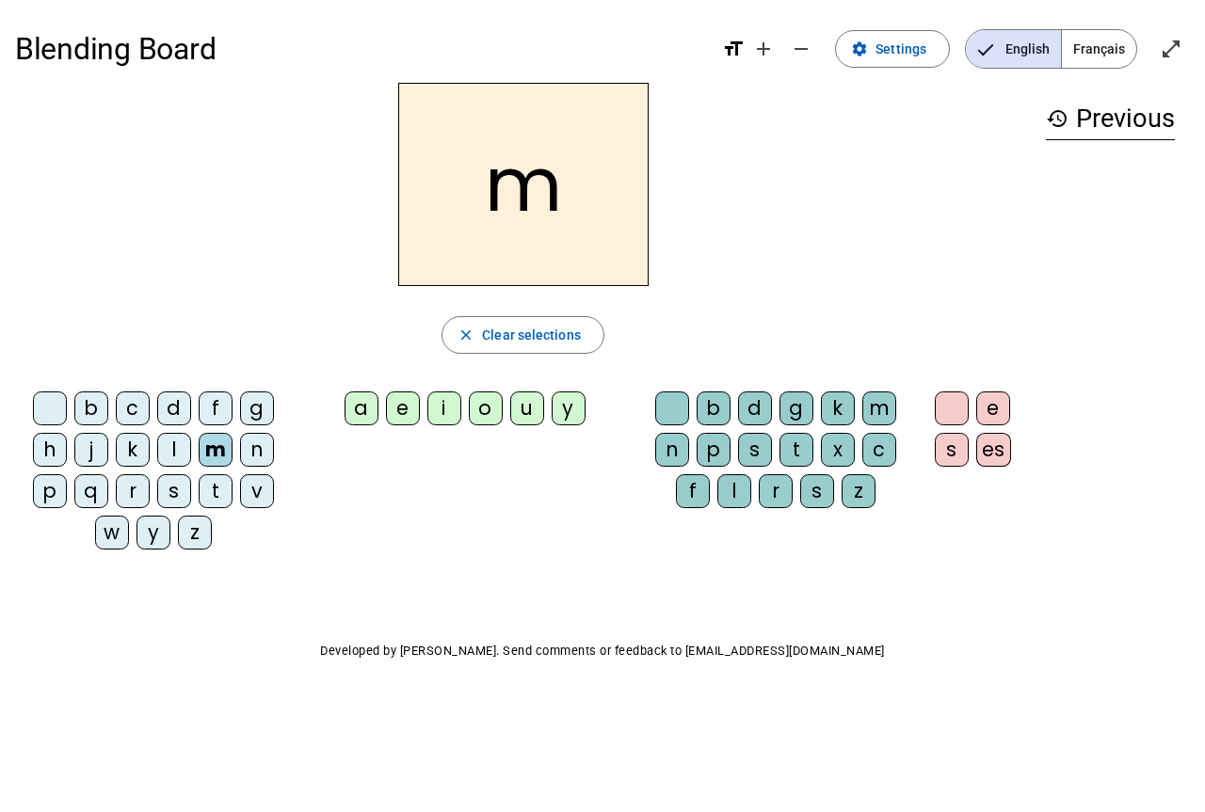  Describe the element at coordinates (486, 409) in the screenshot. I see `div: o` at that location.